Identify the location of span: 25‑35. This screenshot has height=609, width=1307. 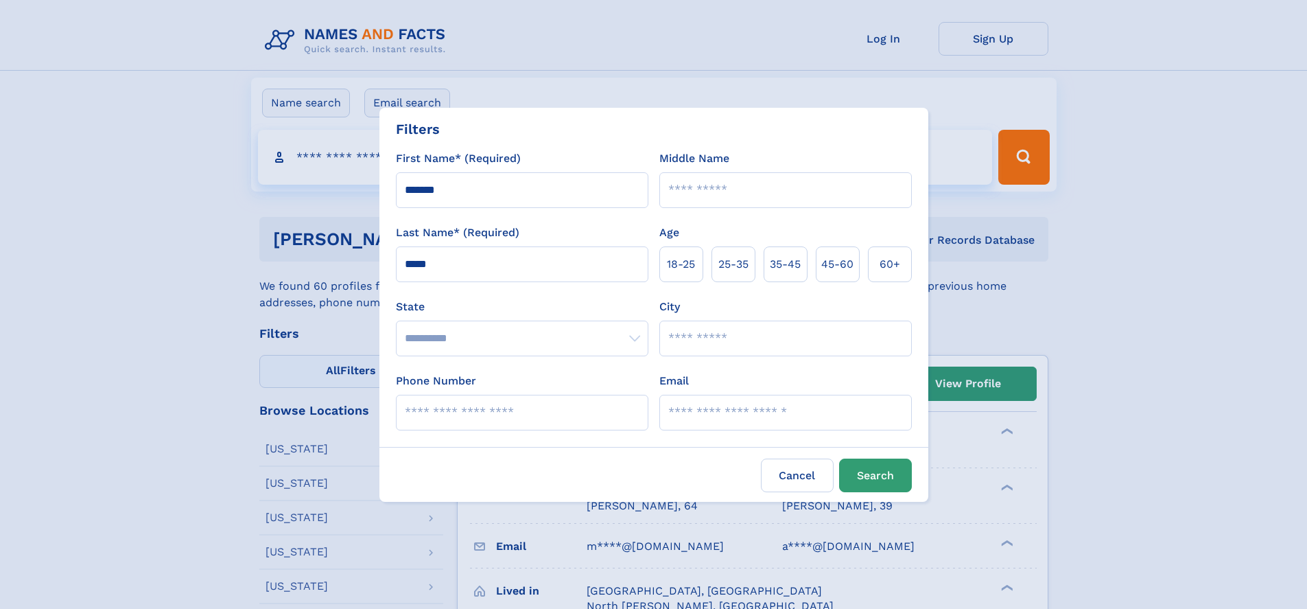
(734, 264).